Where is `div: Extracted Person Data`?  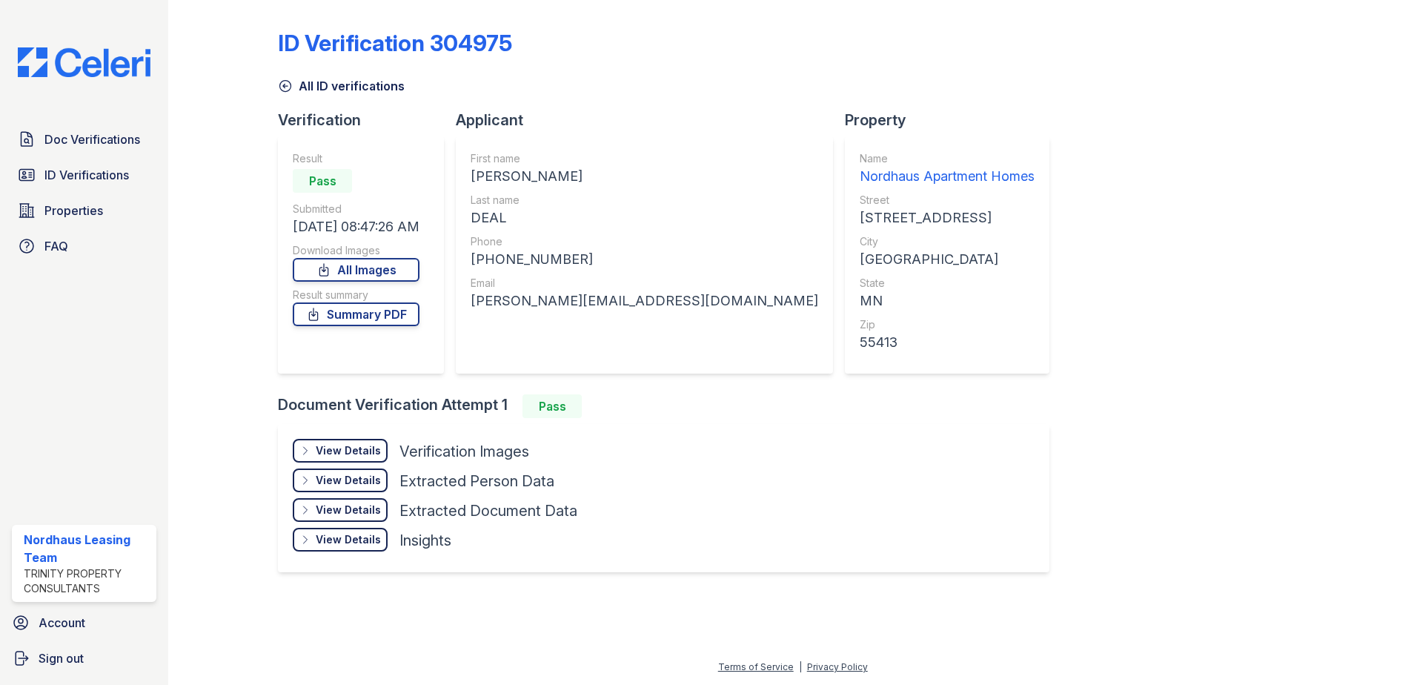 div: Extracted Person Data is located at coordinates (476, 481).